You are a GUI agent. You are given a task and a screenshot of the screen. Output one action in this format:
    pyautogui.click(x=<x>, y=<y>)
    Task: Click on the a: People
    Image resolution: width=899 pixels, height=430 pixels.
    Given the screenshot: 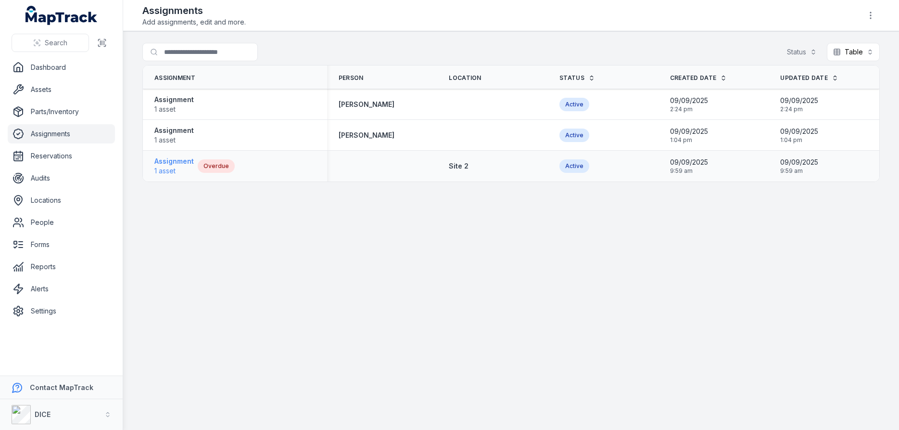 What is the action you would take?
    pyautogui.click(x=61, y=222)
    